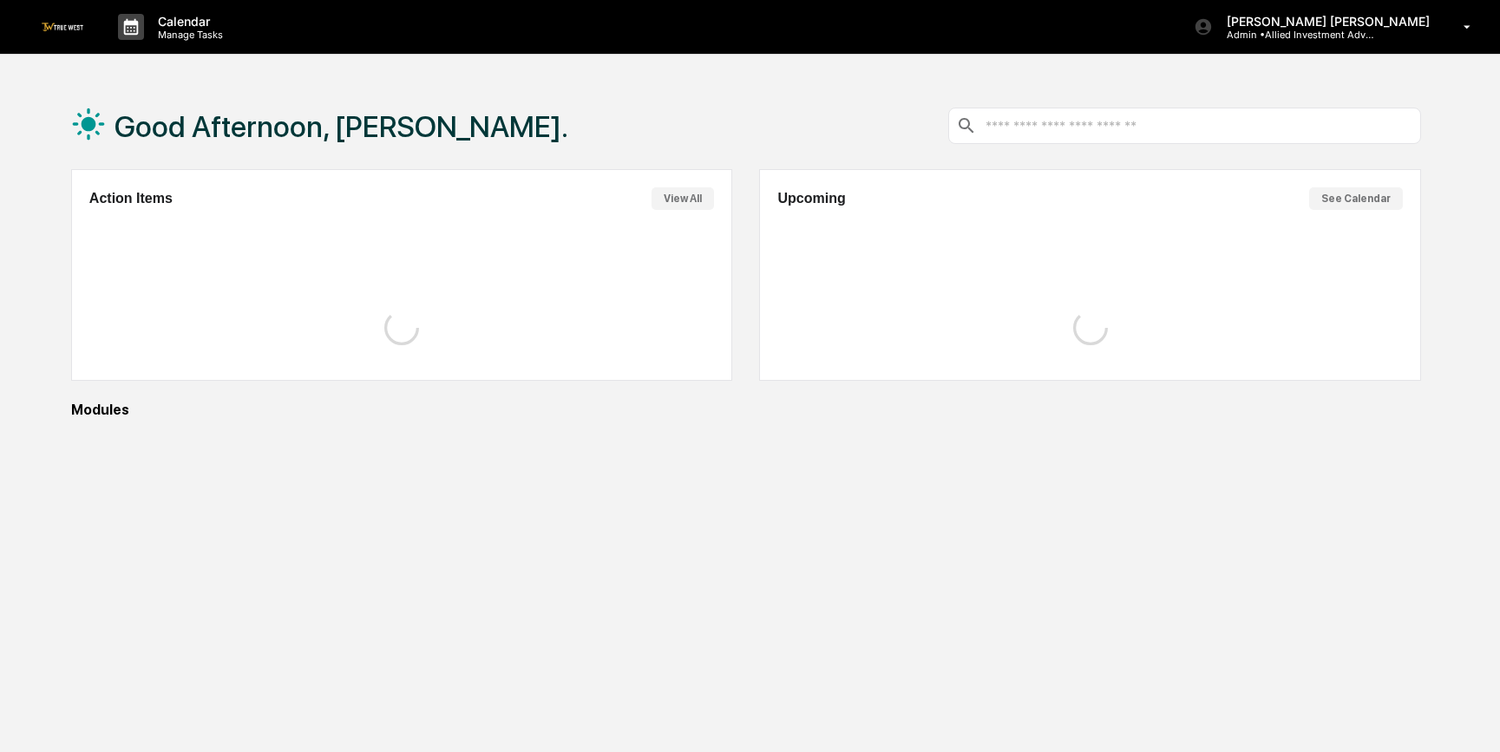 The image size is (1500, 752). I want to click on img: logo, so click(62, 26).